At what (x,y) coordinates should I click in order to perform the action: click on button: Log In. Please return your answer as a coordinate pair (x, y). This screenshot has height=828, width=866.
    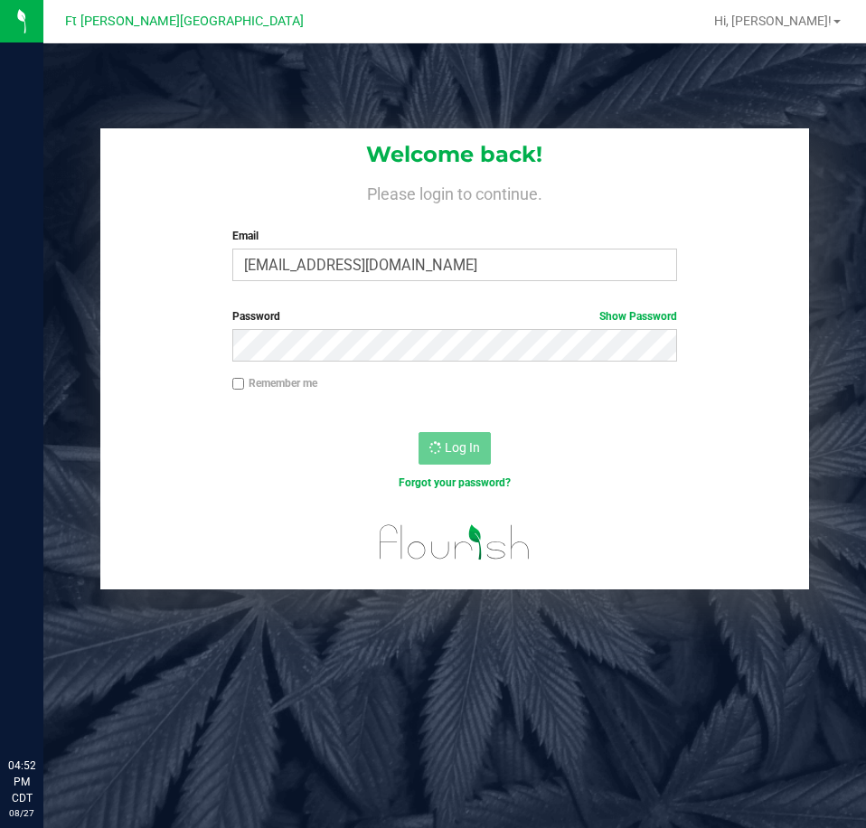
    Looking at the image, I should click on (455, 448).